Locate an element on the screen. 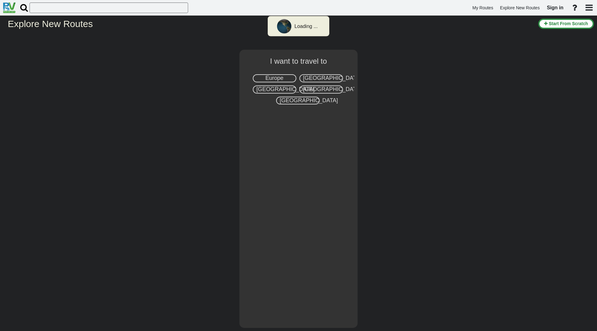  span: Sign in is located at coordinates (555, 7).